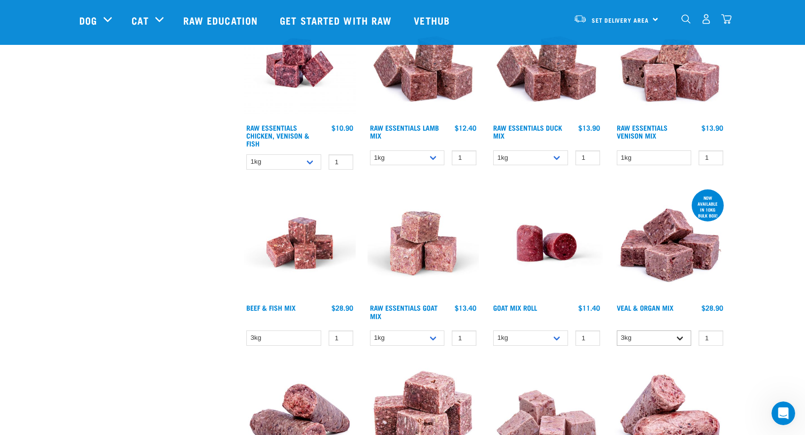 The height and width of the screenshot is (435, 805). Describe the element at coordinates (423, 243) in the screenshot. I see `img: Goat M Ix 38448` at that location.